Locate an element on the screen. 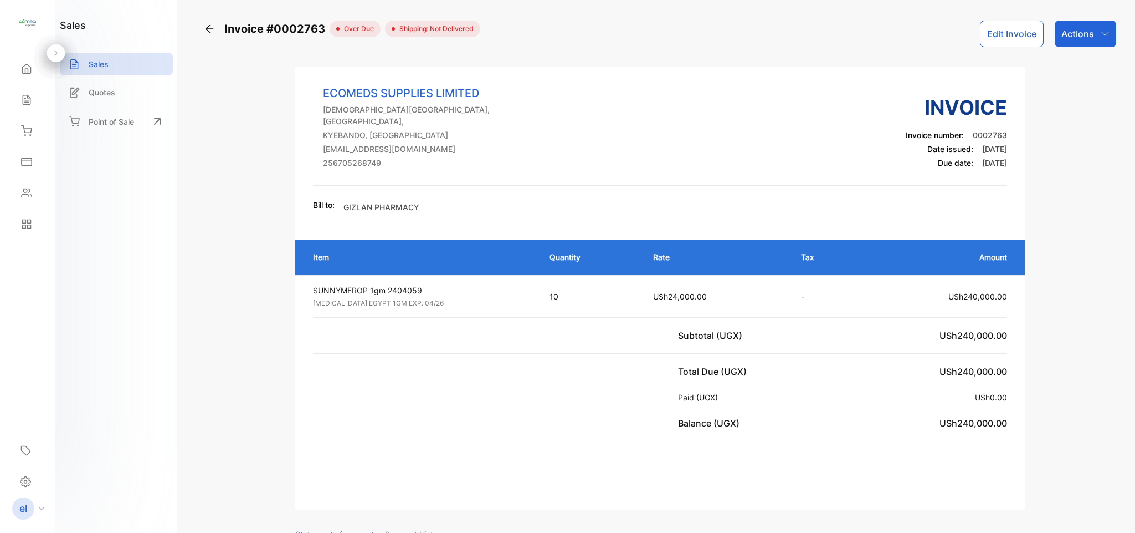  p: Rate is located at coordinates (716, 257).